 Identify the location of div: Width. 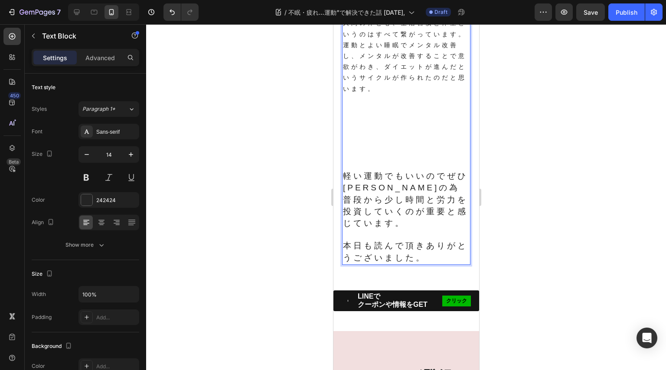
(39, 295).